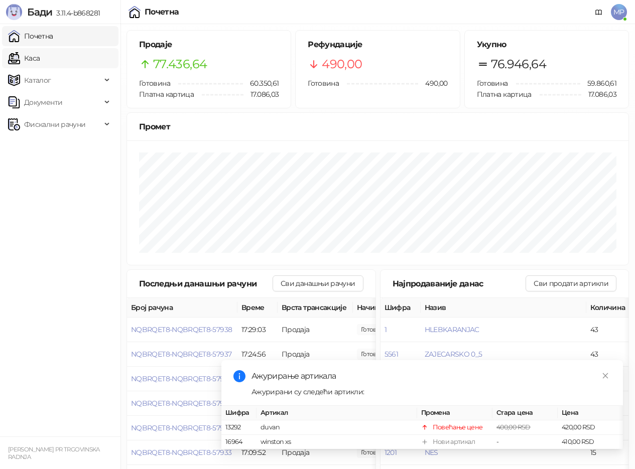 This screenshot has height=469, width=635. What do you see at coordinates (257, 308) in the screenshot?
I see `th: Време` at bounding box center [257, 308].